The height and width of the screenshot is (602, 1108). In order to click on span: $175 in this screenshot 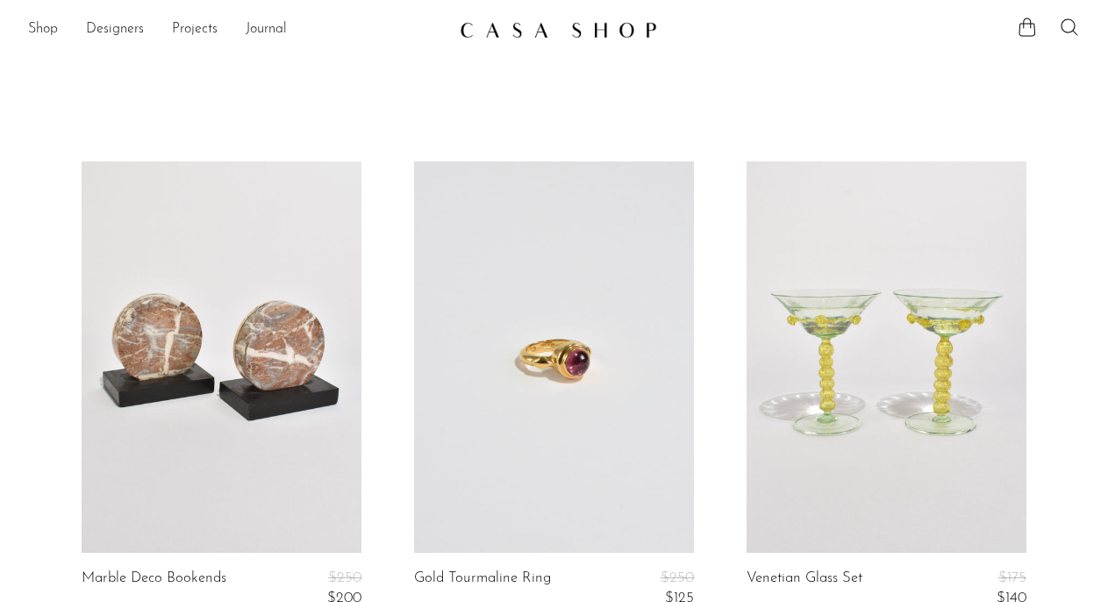, I will do `click(1013, 577)`.